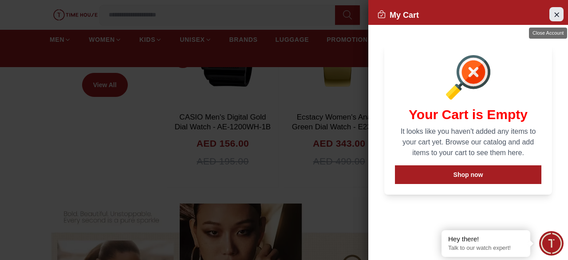  I want to click on div: Hey there!, so click(486, 239).